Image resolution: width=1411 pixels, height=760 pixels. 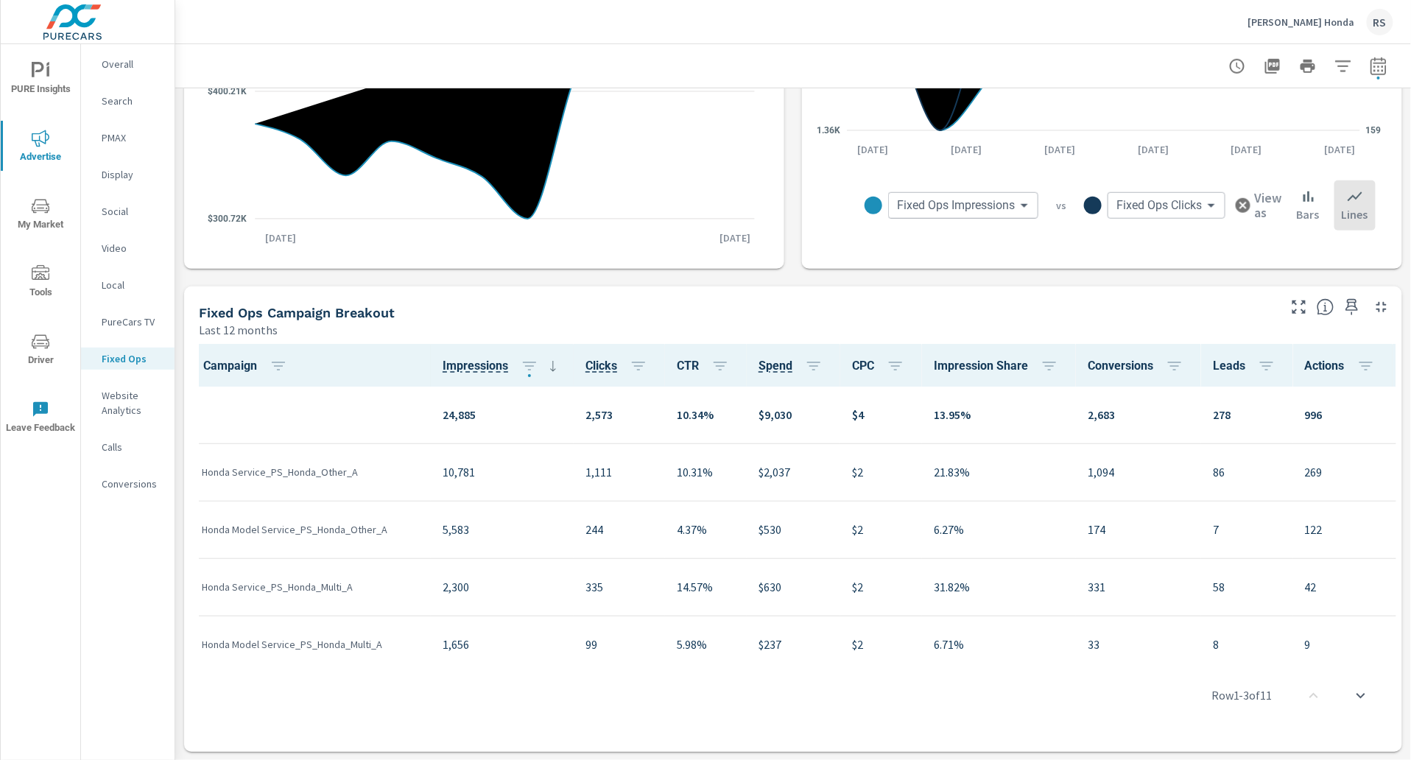 What do you see at coordinates (1326, 307) in the screenshot?
I see `span: This is a summary of Fixed Ops performance results by campaign. Each column can be sorted.` at bounding box center [1326, 307].